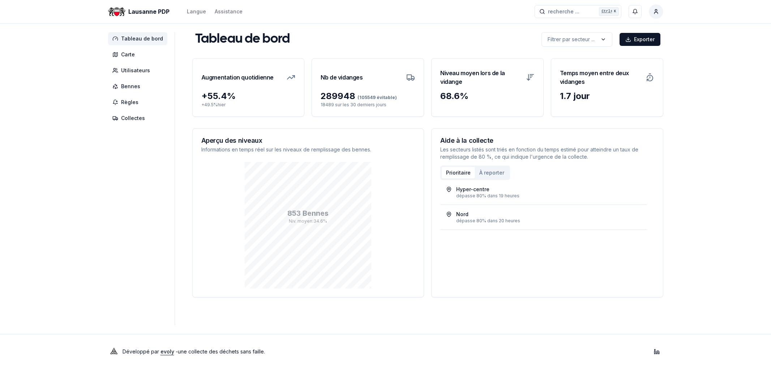 The width and height of the screenshot is (771, 369). I want to click on div: Hyper-centre, so click(473, 189).